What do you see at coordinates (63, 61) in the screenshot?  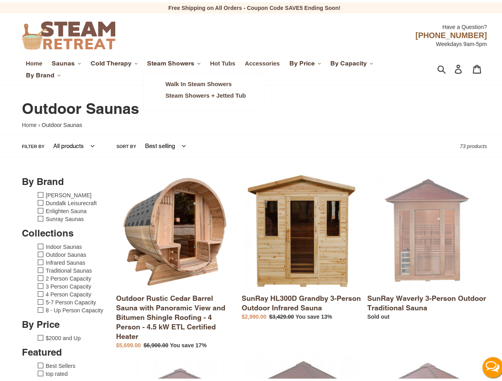 I see `span: Saunas` at bounding box center [63, 61].